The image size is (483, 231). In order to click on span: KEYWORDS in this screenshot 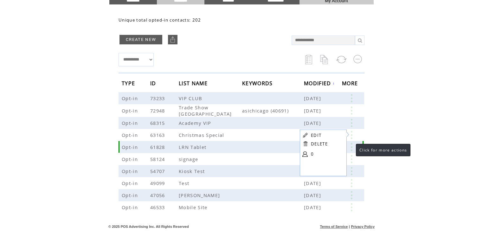, I will do `click(258, 84)`.